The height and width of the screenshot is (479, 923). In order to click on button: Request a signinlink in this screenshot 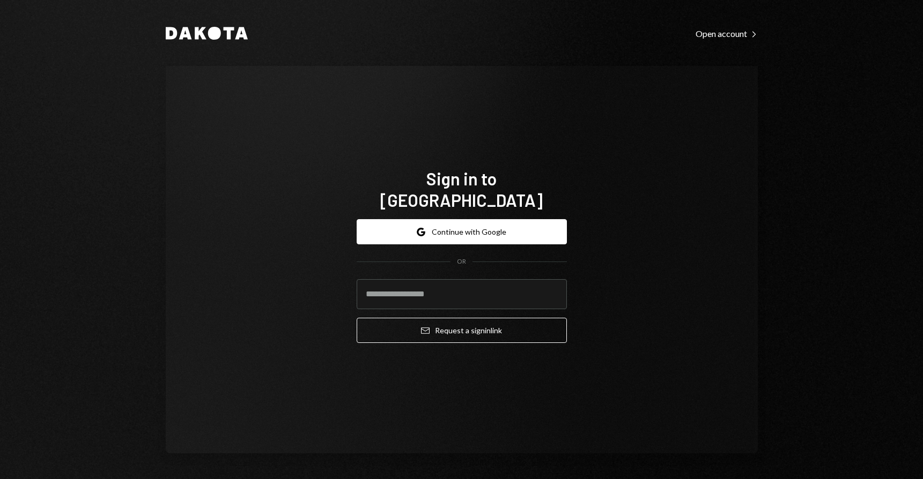, I will do `click(462, 330)`.